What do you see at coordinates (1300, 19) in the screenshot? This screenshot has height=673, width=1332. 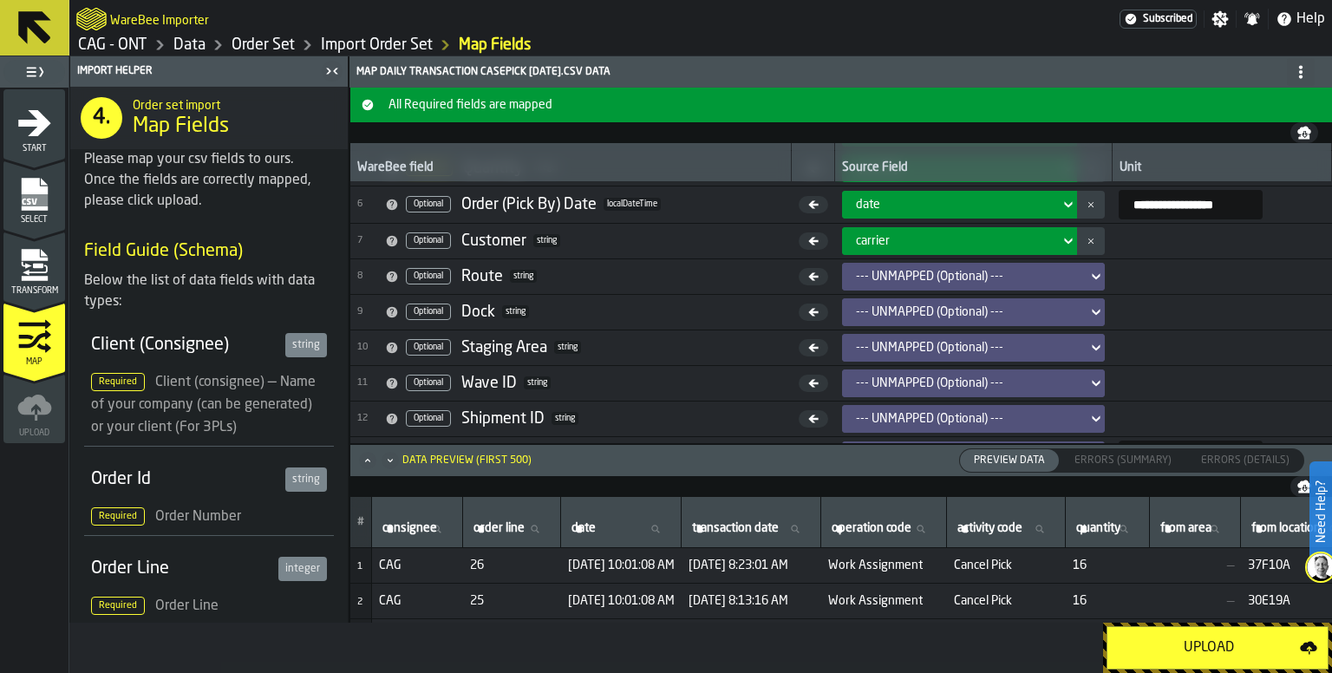 I see `label: button-toggle-Help` at bounding box center [1300, 19].